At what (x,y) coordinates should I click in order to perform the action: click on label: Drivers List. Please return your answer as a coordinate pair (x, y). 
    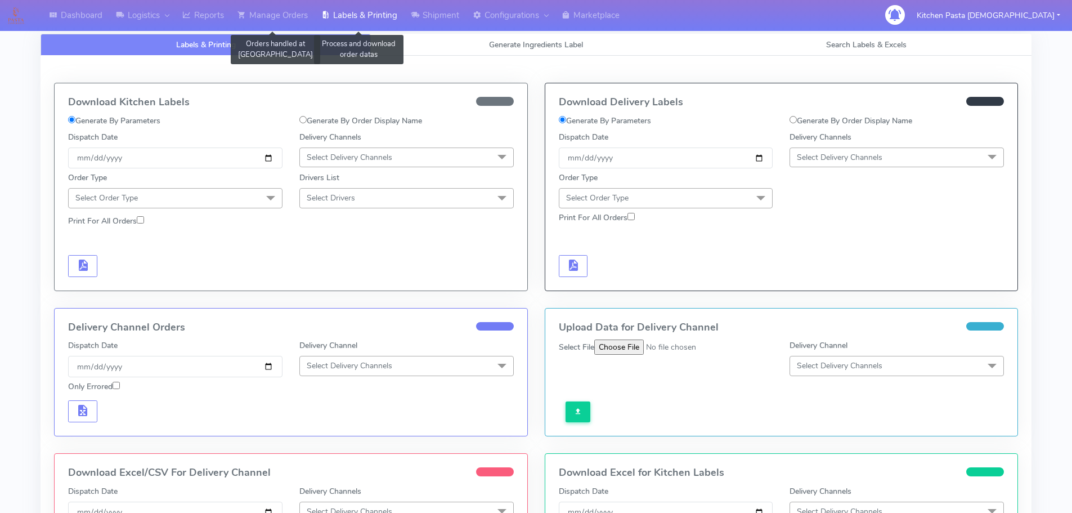
    Looking at the image, I should click on (319, 177).